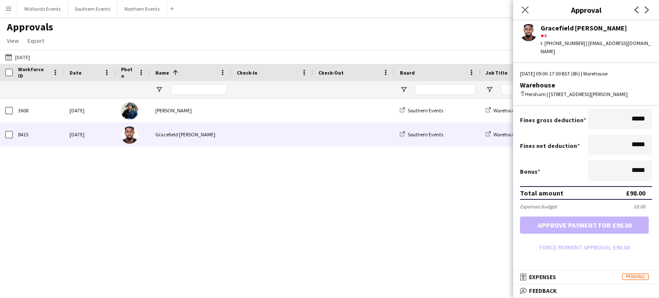 The height and width of the screenshot is (298, 659). I want to click on a: Export, so click(36, 41).